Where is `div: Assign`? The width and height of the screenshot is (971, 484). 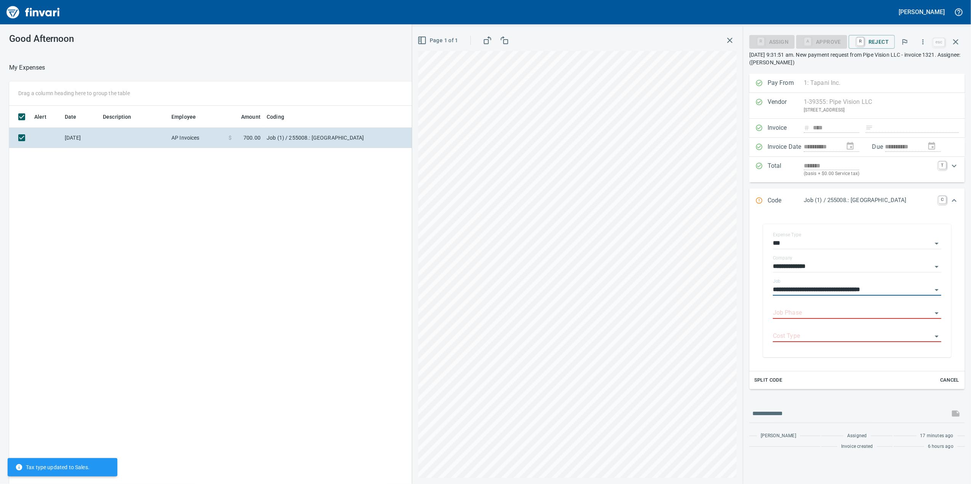 div: Assign is located at coordinates (771, 41).